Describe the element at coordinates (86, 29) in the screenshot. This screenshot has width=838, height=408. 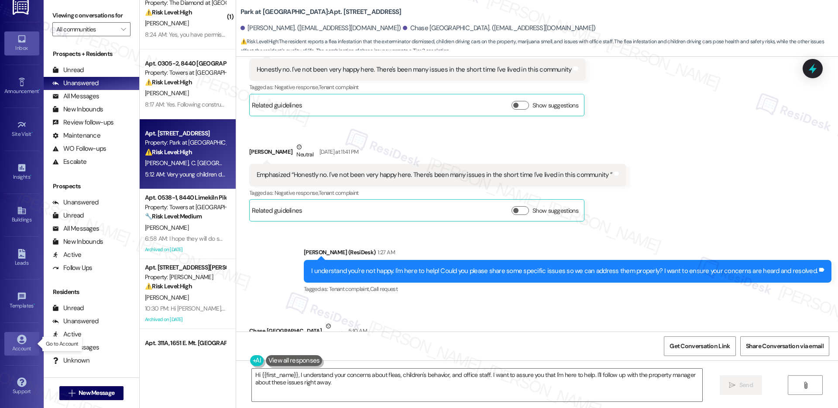
I see `input: All communities` at that location.